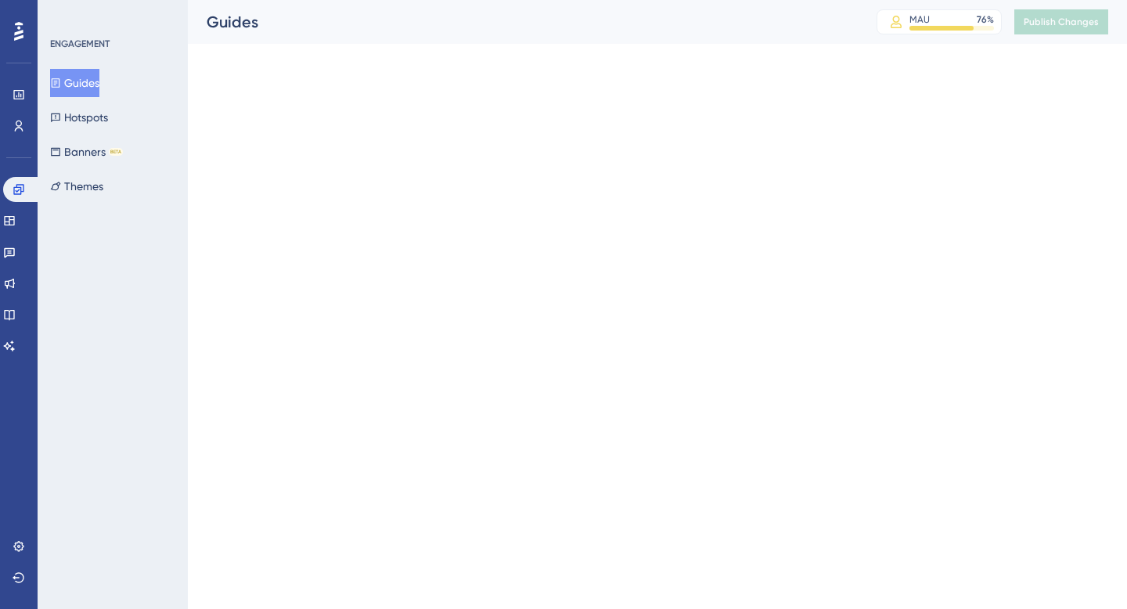  I want to click on div: 76 %, so click(985, 20).